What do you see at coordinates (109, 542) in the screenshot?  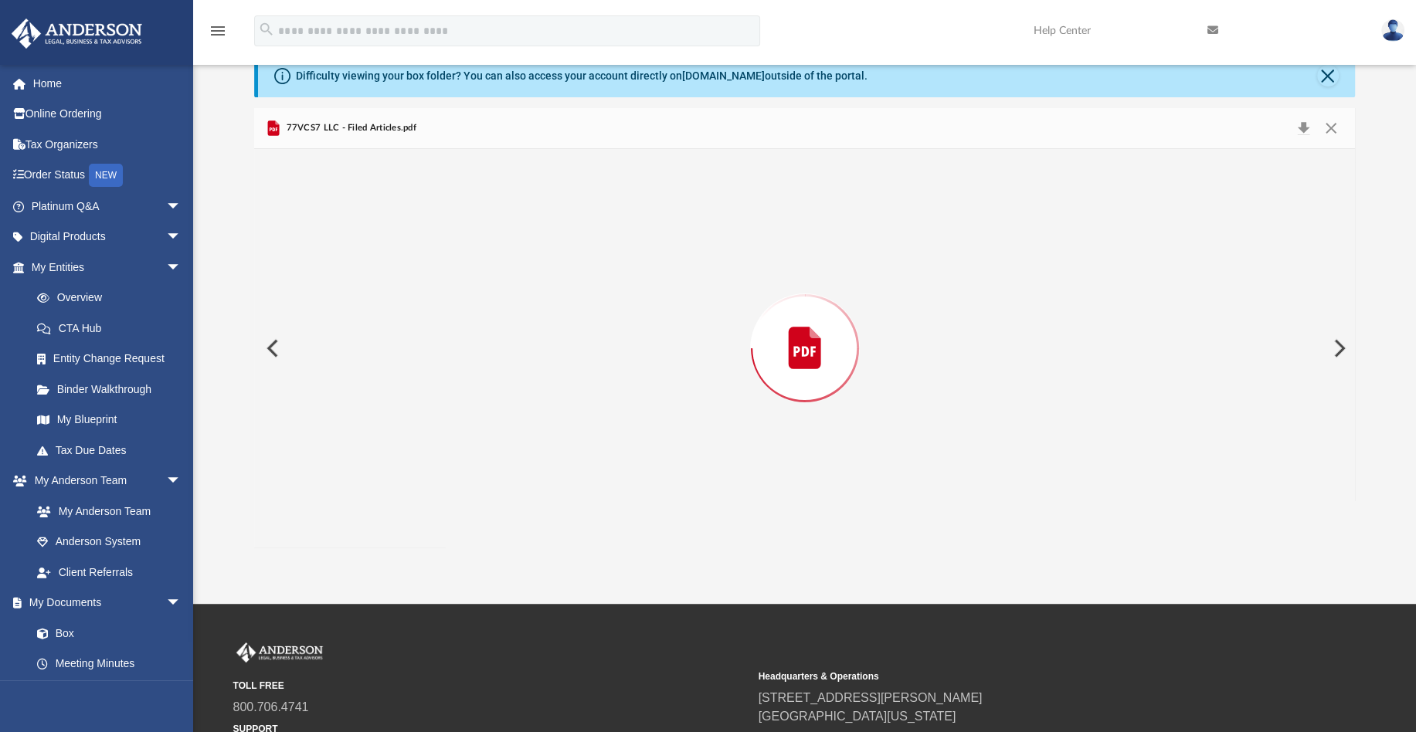 I see `a: Anderson System` at bounding box center [109, 542].